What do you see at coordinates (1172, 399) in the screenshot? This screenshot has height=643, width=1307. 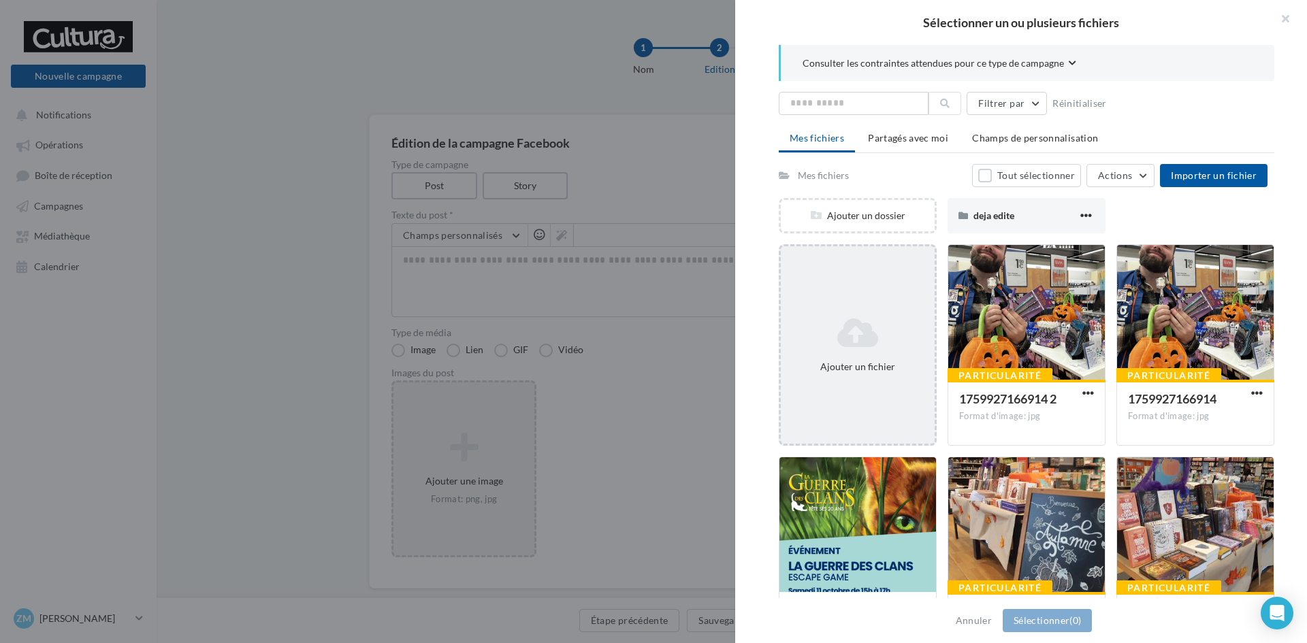 I see `span: 1759927166914` at bounding box center [1172, 399].